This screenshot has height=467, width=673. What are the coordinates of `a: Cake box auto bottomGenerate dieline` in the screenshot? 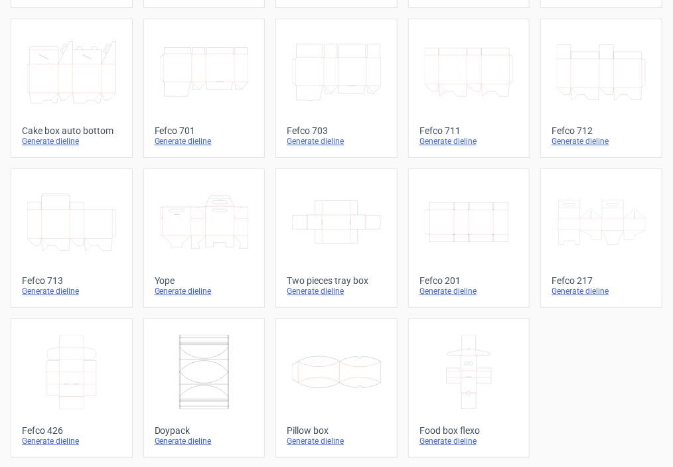 It's located at (72, 88).